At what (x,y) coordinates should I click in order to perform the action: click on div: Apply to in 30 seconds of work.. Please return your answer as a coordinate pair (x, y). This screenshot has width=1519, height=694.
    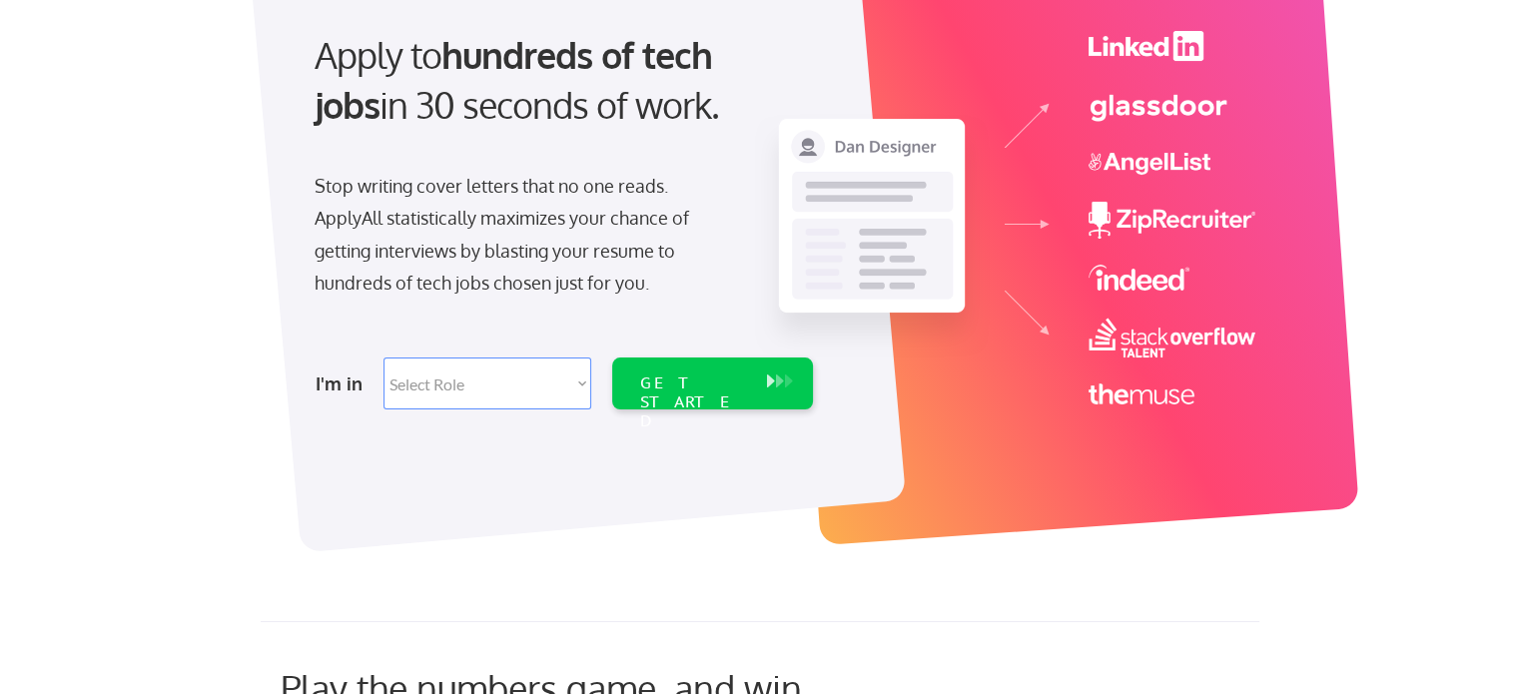
    Looking at the image, I should click on (559, 80).